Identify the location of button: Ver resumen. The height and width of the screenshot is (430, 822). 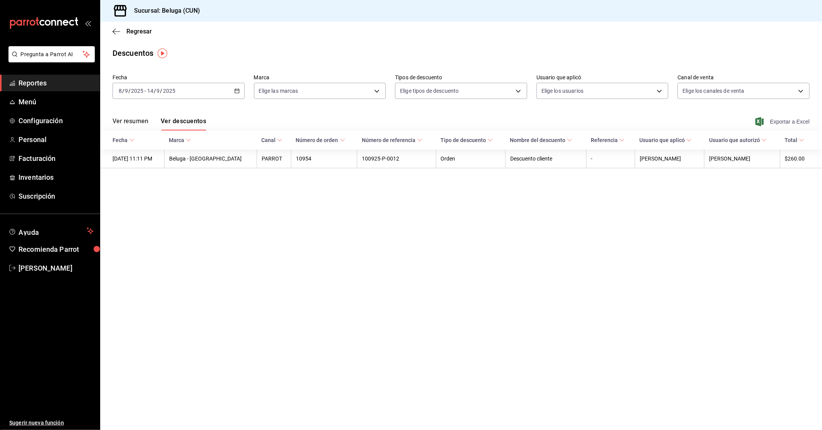
(130, 124).